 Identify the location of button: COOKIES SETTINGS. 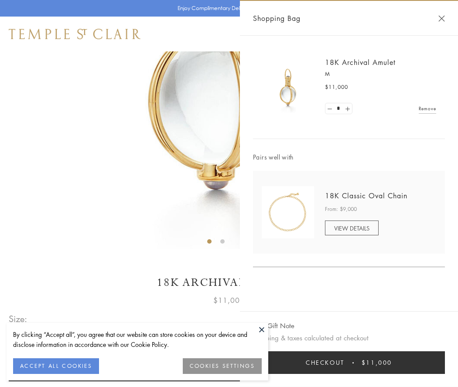
(222, 366).